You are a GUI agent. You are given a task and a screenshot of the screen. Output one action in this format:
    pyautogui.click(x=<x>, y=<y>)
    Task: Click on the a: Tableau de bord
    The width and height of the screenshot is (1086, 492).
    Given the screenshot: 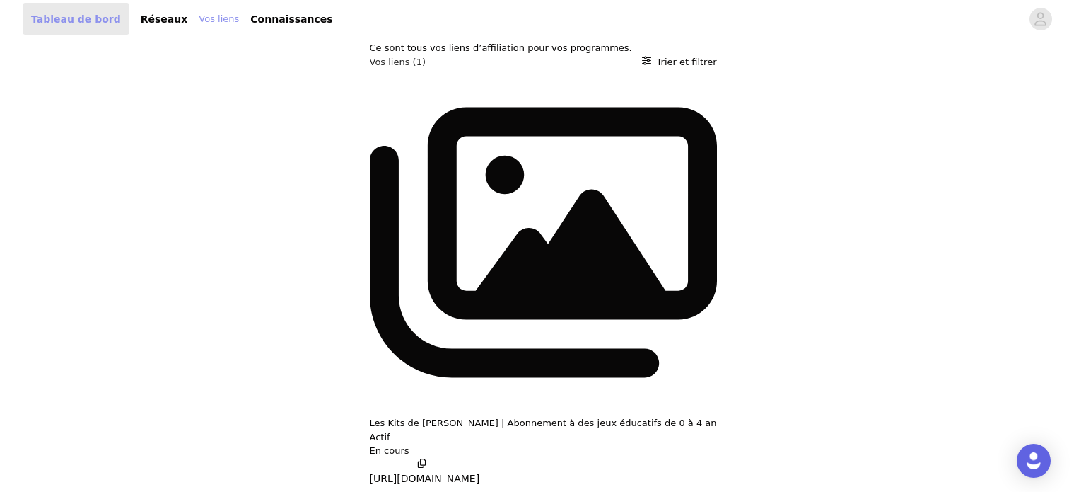 What is the action you would take?
    pyautogui.click(x=76, y=18)
    